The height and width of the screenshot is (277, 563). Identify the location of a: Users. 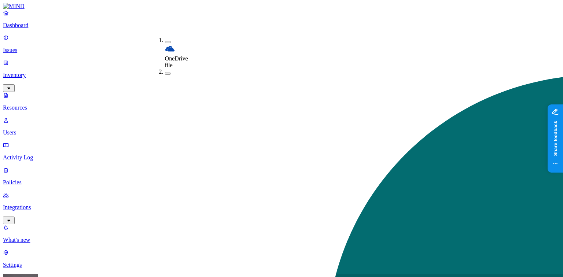
(281, 126).